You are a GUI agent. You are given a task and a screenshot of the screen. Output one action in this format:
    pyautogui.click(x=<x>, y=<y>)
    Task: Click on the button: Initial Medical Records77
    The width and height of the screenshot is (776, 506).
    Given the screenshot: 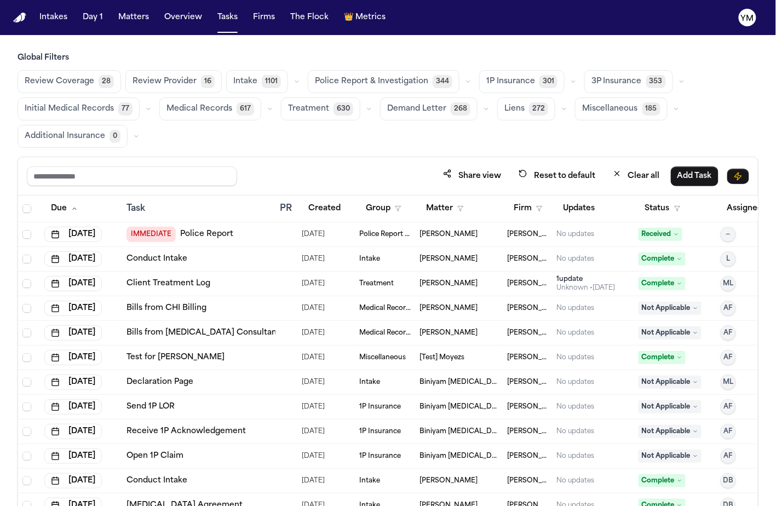 What is the action you would take?
    pyautogui.click(x=78, y=109)
    